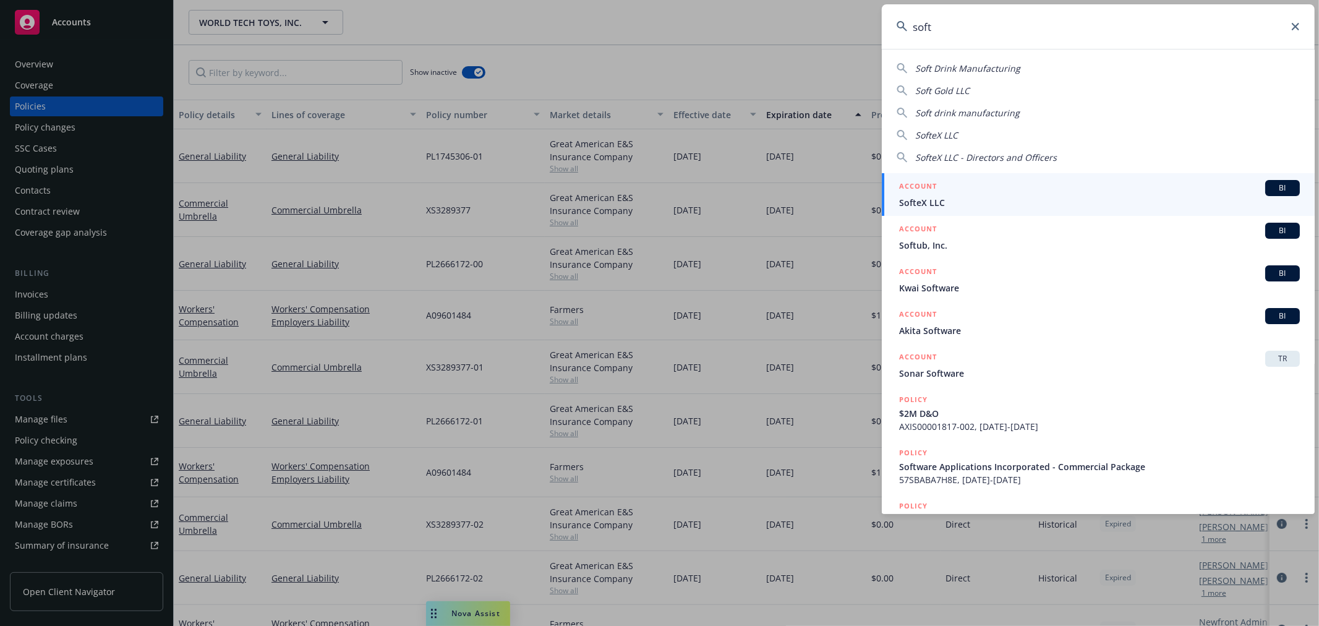 This screenshot has width=1319, height=626. I want to click on a: ACCOUNTTRSonar Software, so click(1099, 365).